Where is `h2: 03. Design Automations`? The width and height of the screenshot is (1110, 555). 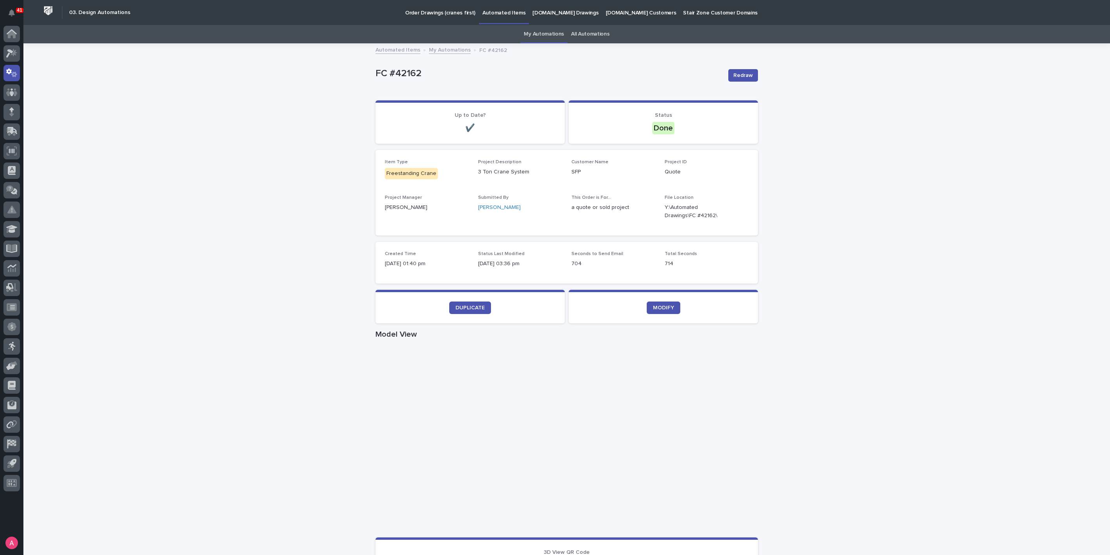 h2: 03. Design Automations is located at coordinates (100, 12).